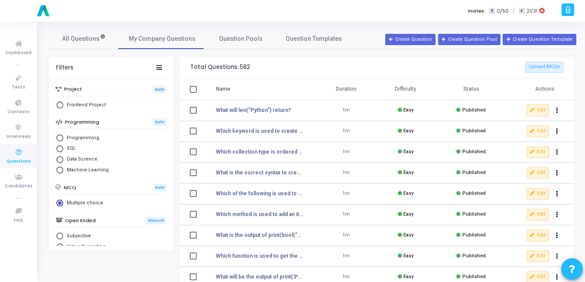  Describe the element at coordinates (471, 89) in the screenshot. I see `th: Status` at that location.